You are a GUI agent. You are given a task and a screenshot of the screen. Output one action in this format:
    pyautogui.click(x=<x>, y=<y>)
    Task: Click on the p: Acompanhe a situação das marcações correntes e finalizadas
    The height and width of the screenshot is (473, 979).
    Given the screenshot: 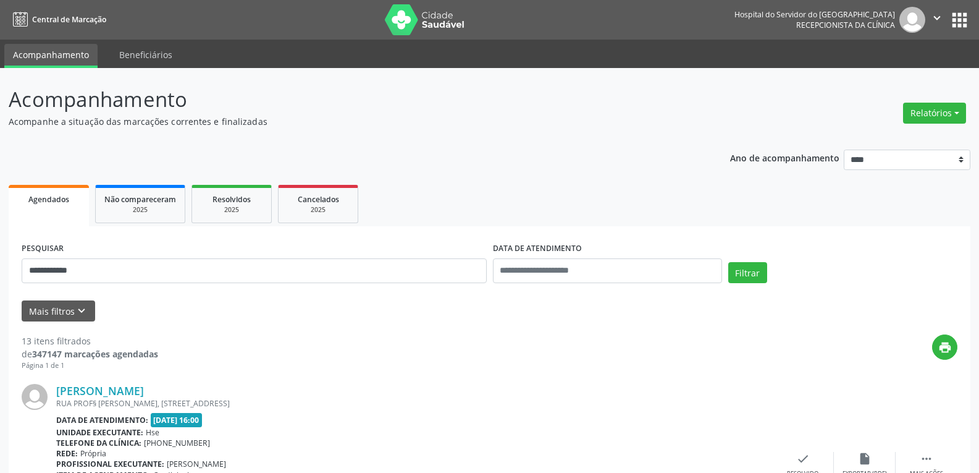 What is the action you would take?
    pyautogui.click(x=345, y=121)
    